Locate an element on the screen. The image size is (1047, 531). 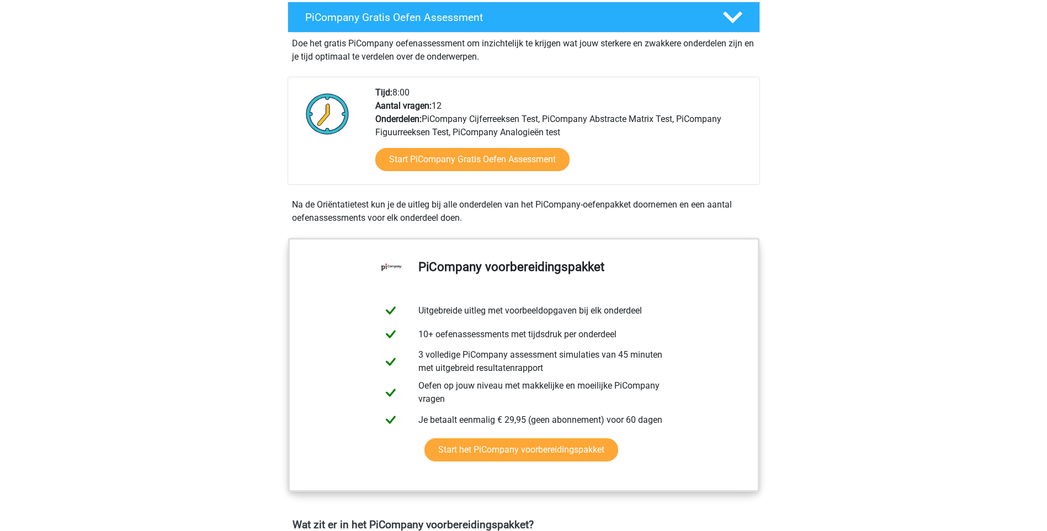
a: Start het PiCompany voorbereidingspakket is located at coordinates (521, 450).